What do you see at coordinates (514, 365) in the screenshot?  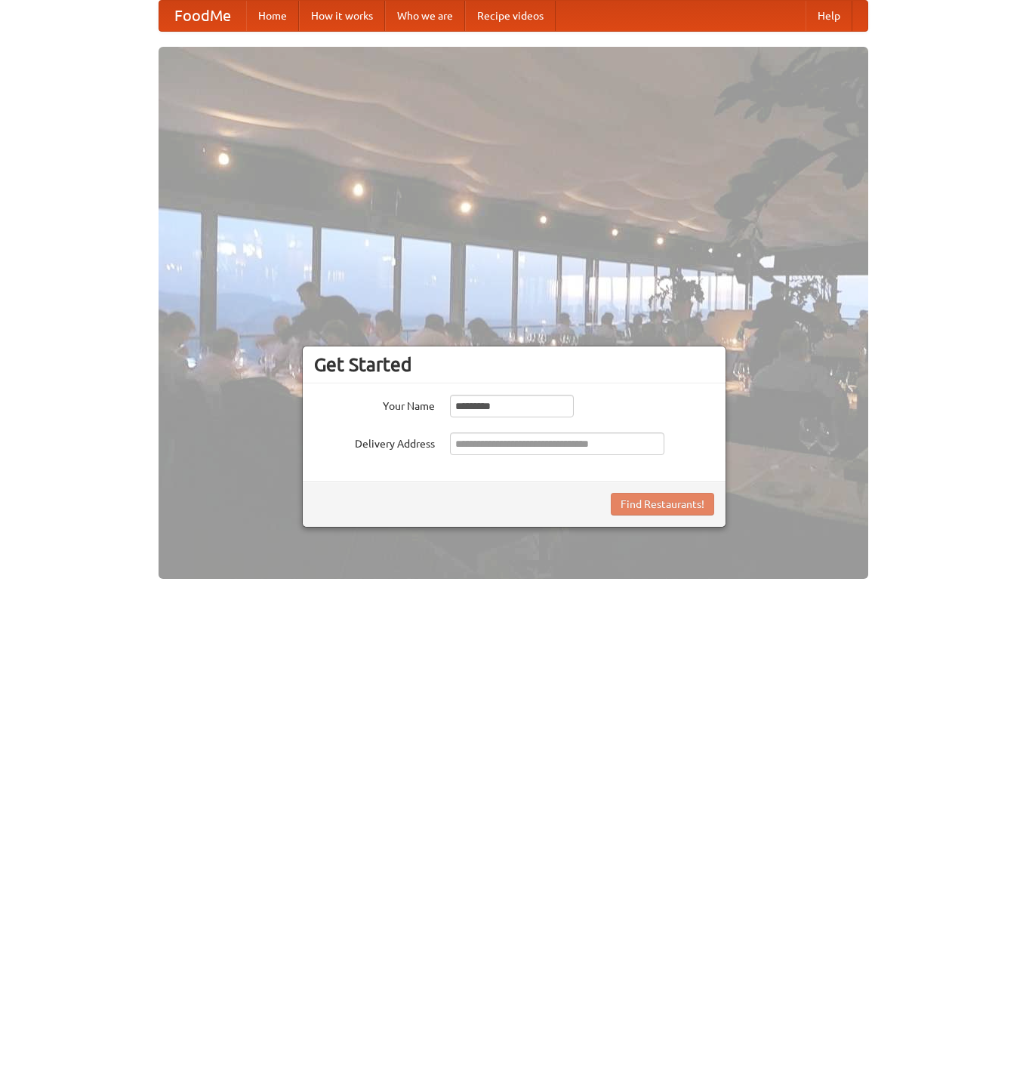 I see `h3: Get Started` at bounding box center [514, 365].